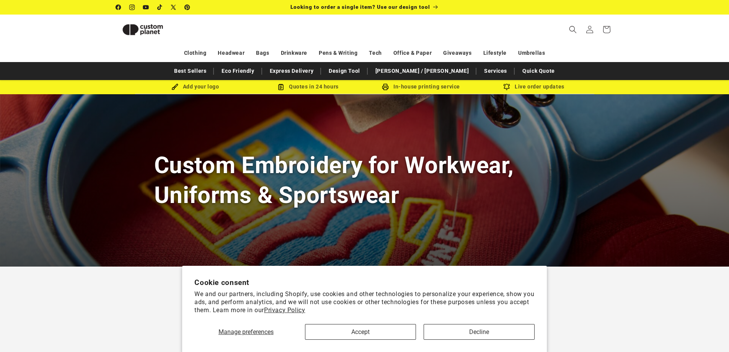 The height and width of the screenshot is (352, 729). What do you see at coordinates (364, 302) in the screenshot?
I see `p: We and our partners, including Shopify, use cookies and other technologies to personalize your ex...` at bounding box center [364, 302].